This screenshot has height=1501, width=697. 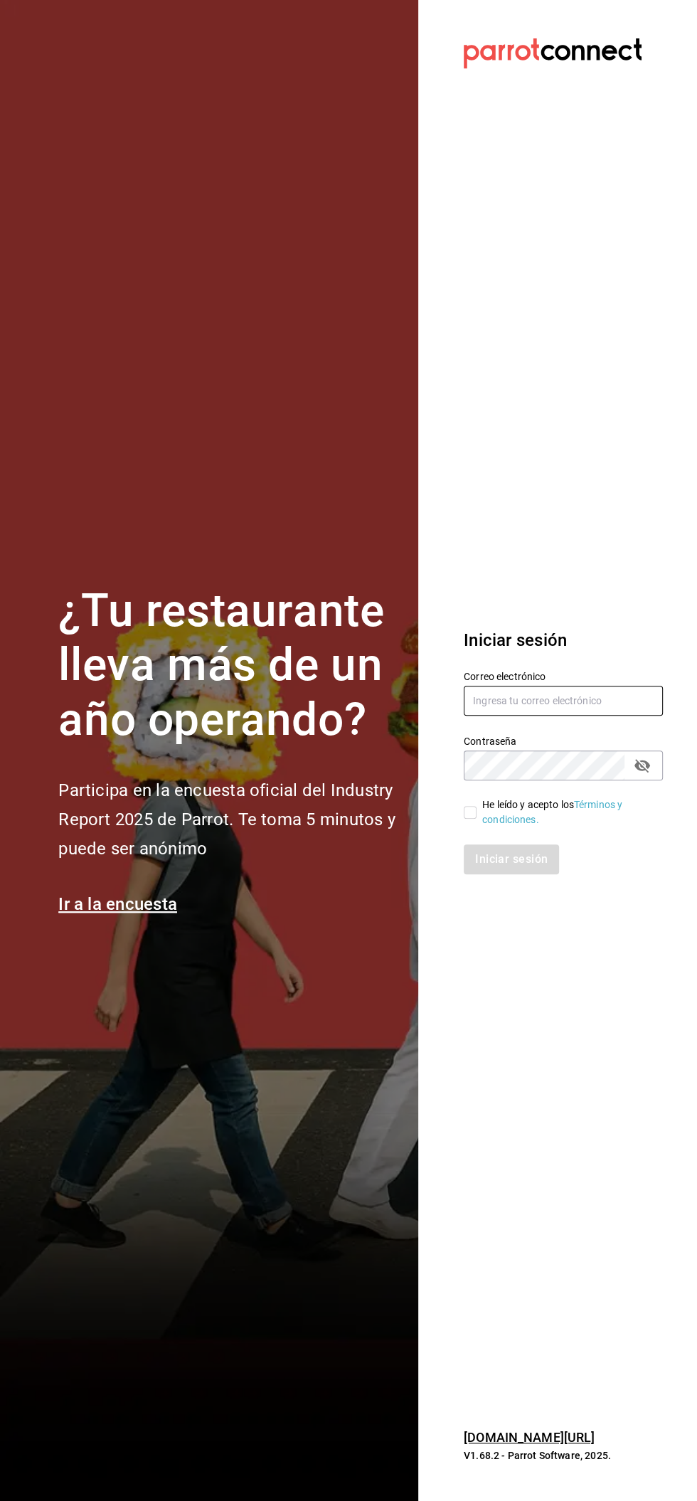 I want to click on font: Iniciar sesión, so click(x=515, y=640).